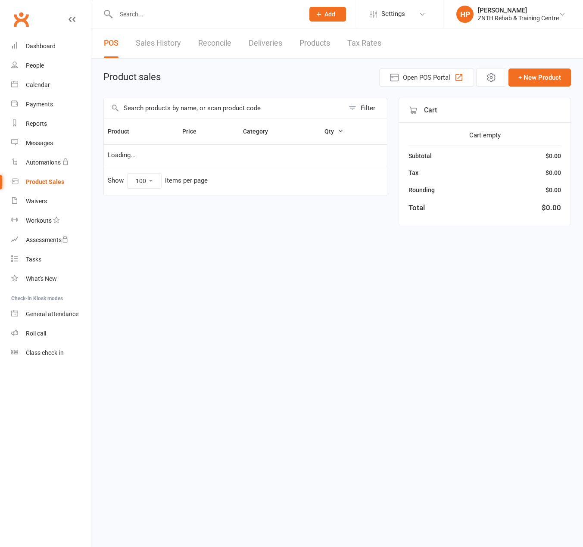 The height and width of the screenshot is (547, 583). What do you see at coordinates (51, 104) in the screenshot?
I see `a: Payments` at bounding box center [51, 104].